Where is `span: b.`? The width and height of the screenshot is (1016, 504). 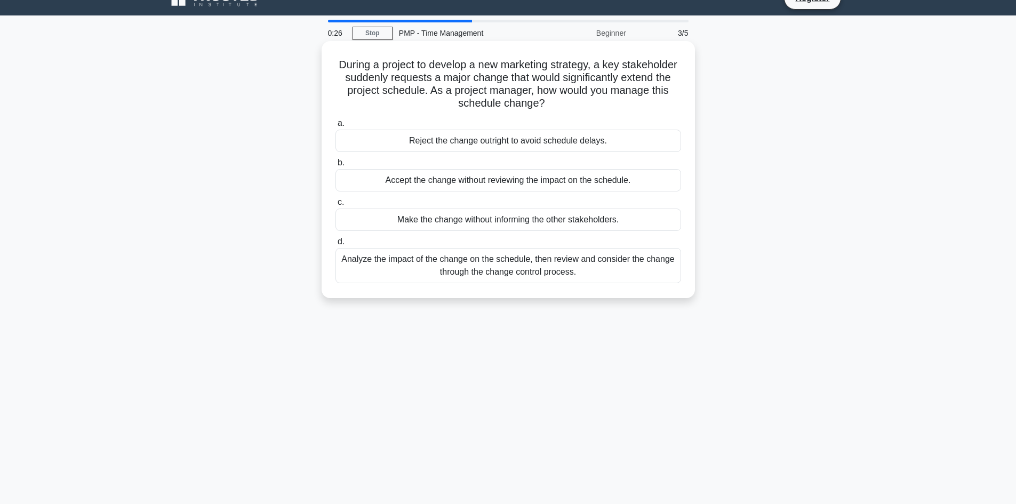
span: b. is located at coordinates (341, 162).